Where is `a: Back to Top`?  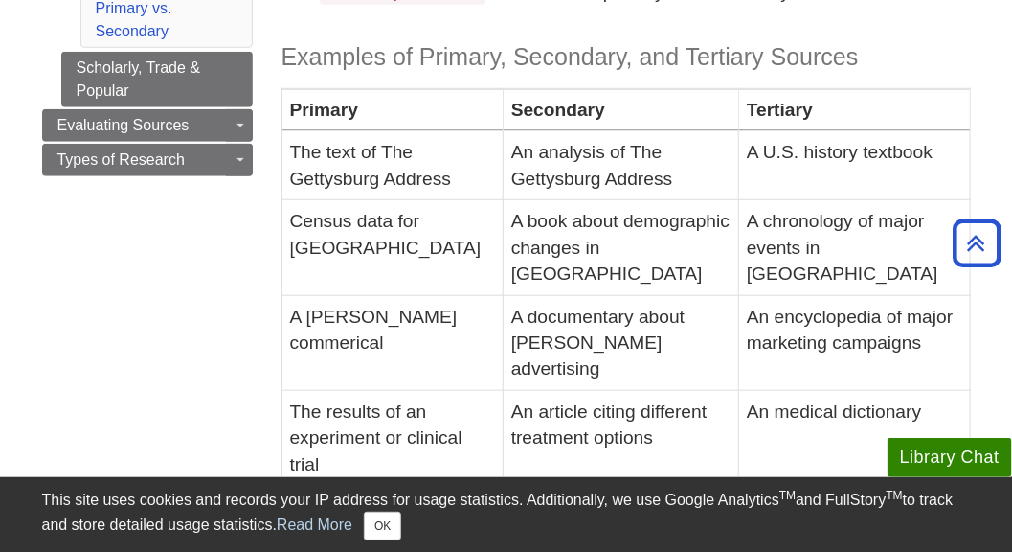 a: Back to Top is located at coordinates (977, 242).